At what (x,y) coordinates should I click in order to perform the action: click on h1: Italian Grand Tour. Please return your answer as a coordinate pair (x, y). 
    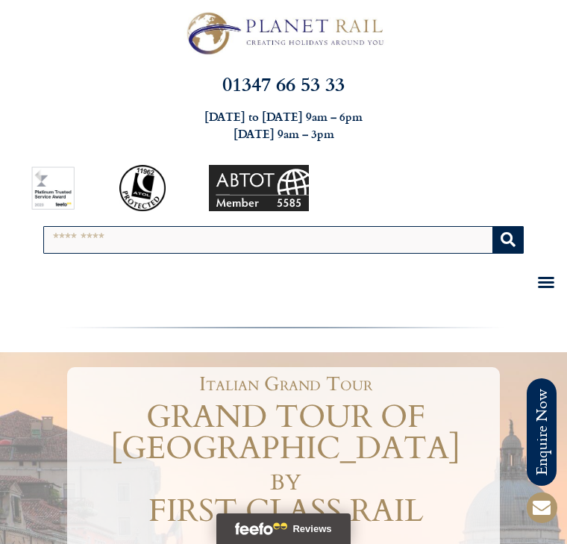
    Looking at the image, I should click on (285, 384).